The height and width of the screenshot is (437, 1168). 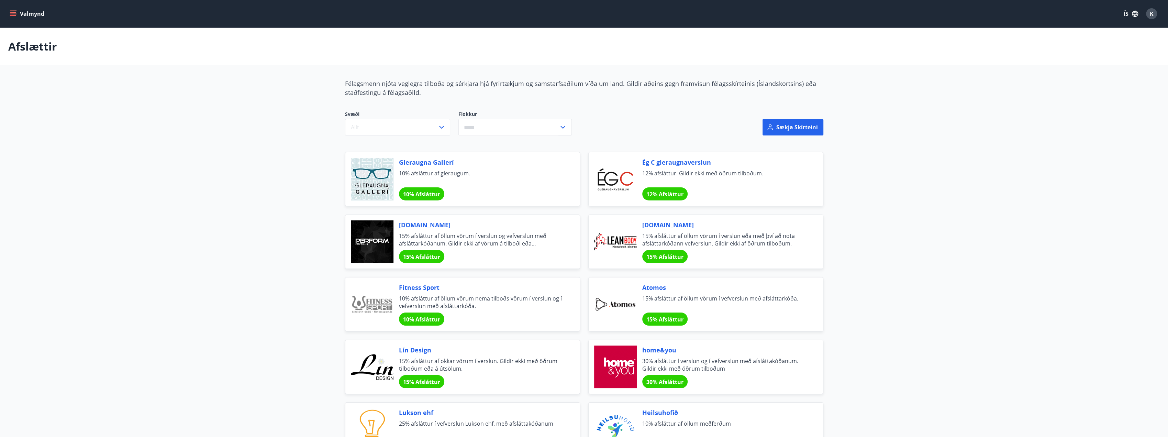 I want to click on button: menu, so click(x=27, y=14).